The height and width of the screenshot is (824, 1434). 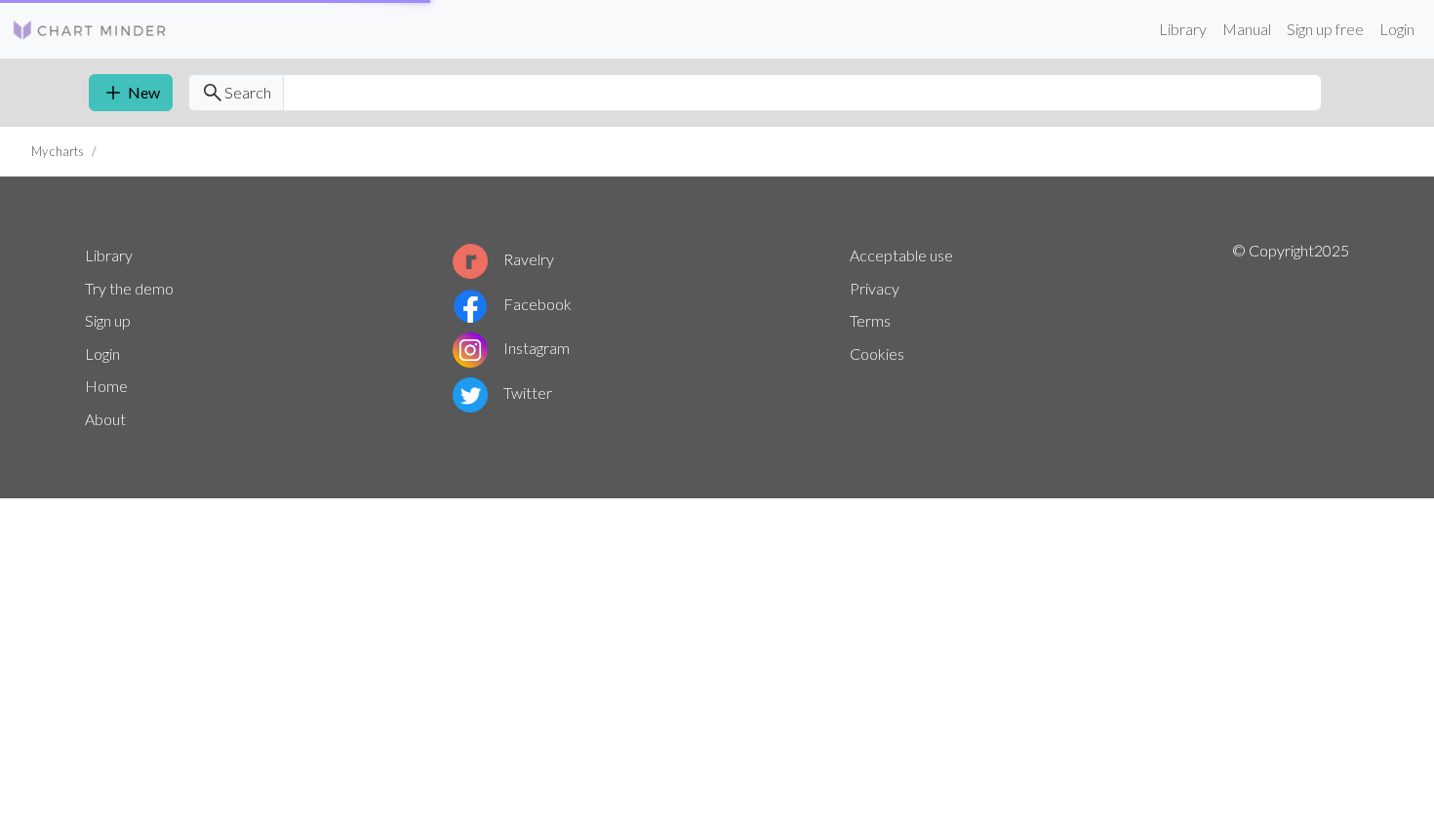 What do you see at coordinates (503, 258) in the screenshot?
I see `a: Ravelry` at bounding box center [503, 258].